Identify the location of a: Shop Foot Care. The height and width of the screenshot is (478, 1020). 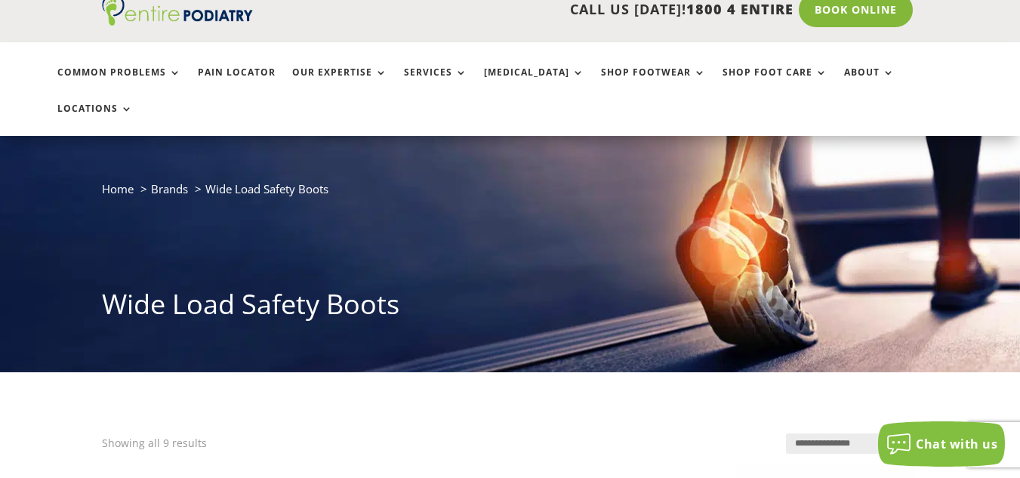
(774, 83).